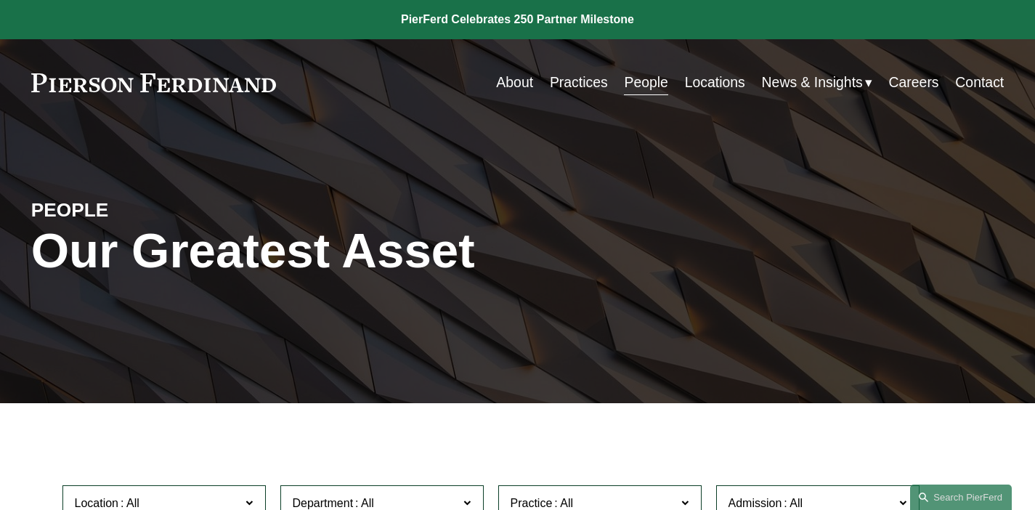 The width and height of the screenshot is (1035, 510). Describe the element at coordinates (979, 82) in the screenshot. I see `a: Contact` at that location.